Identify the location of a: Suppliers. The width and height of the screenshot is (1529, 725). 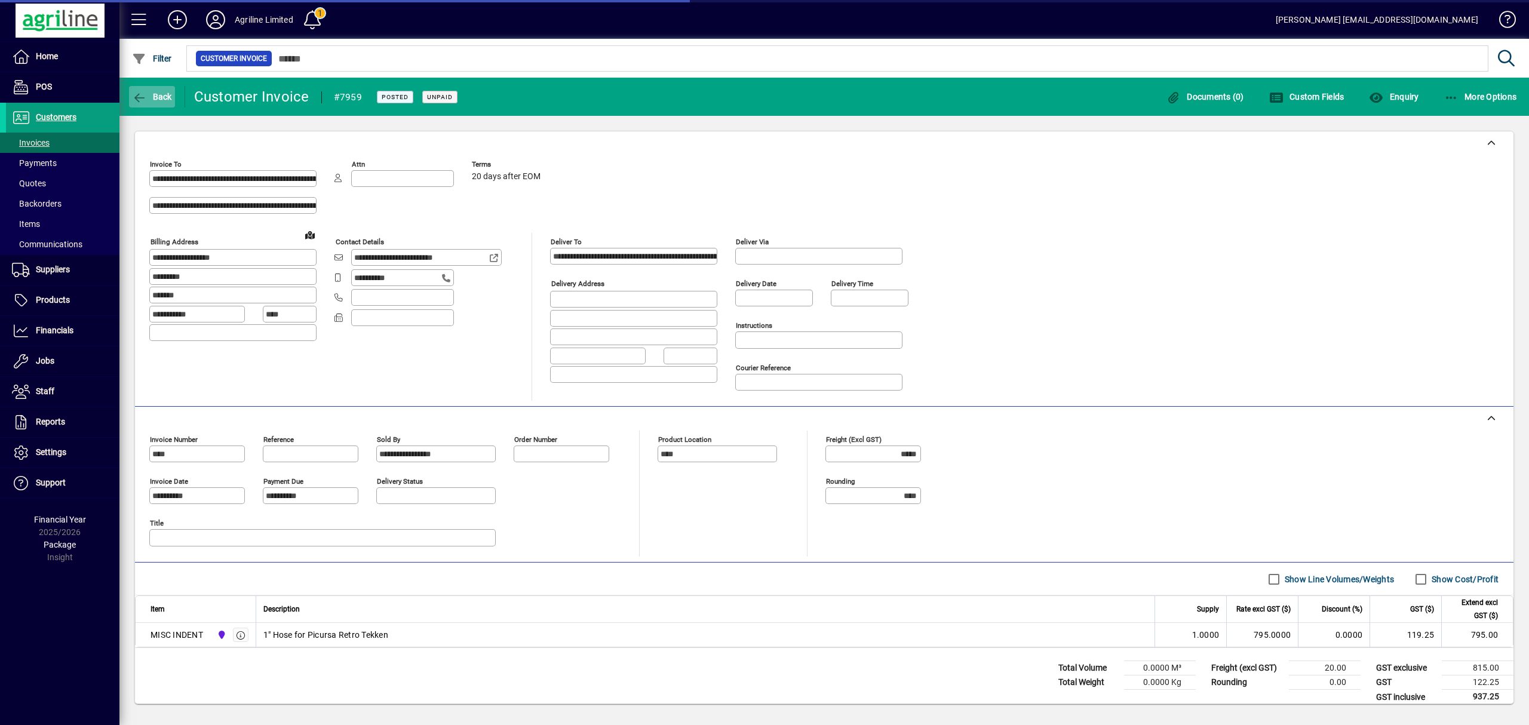
(63, 270).